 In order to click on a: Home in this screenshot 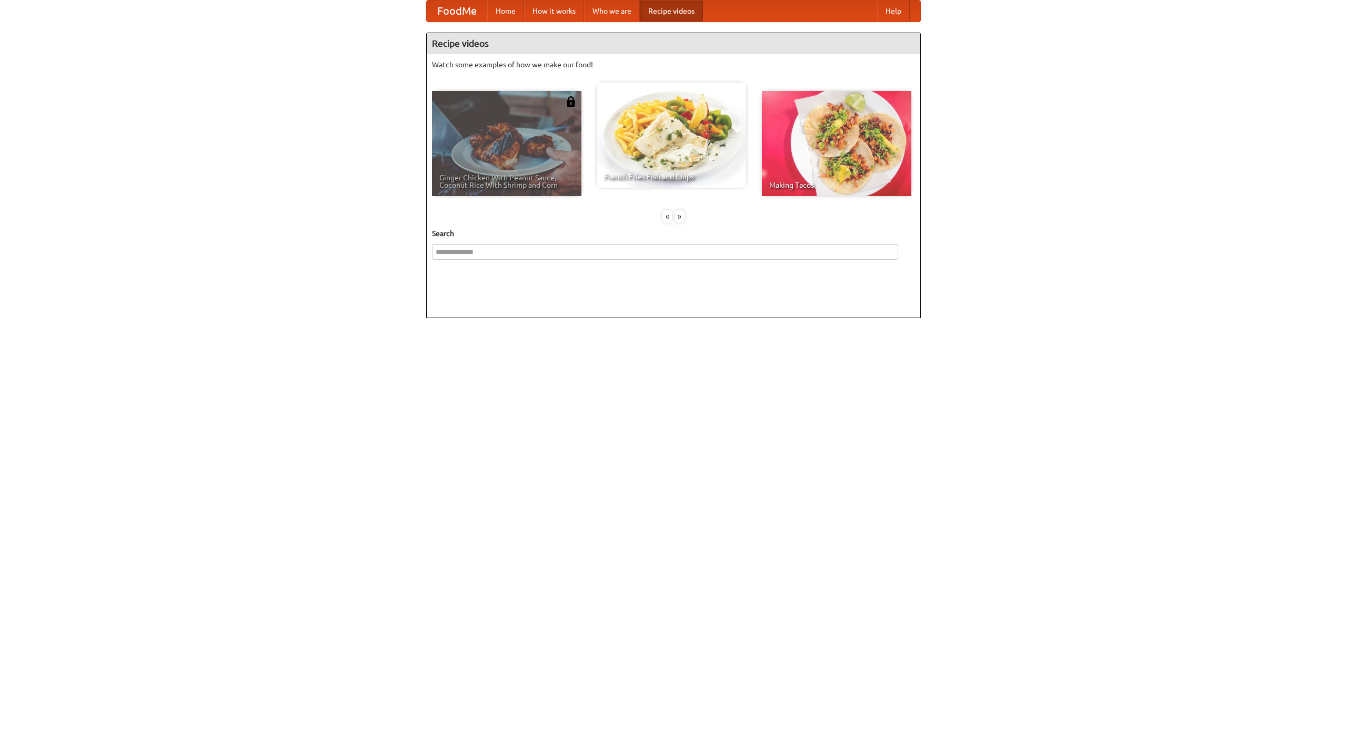, I will do `click(506, 11)`.